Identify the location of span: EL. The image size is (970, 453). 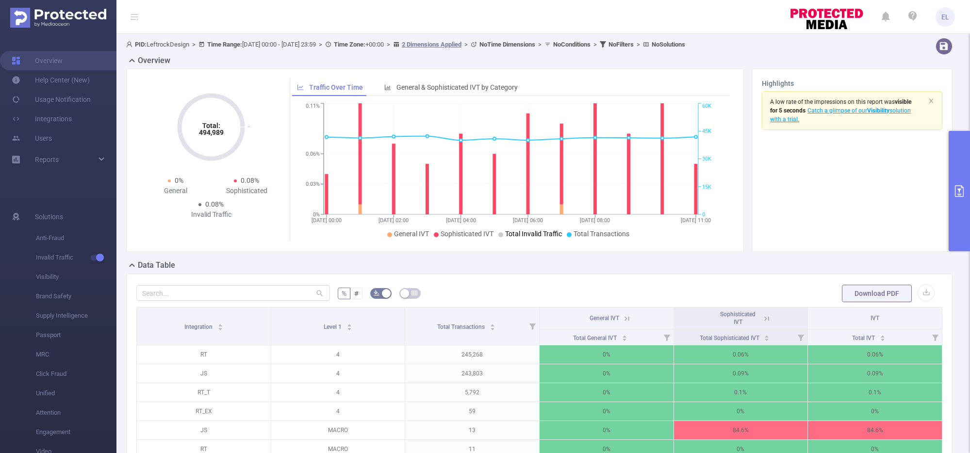
(945, 17).